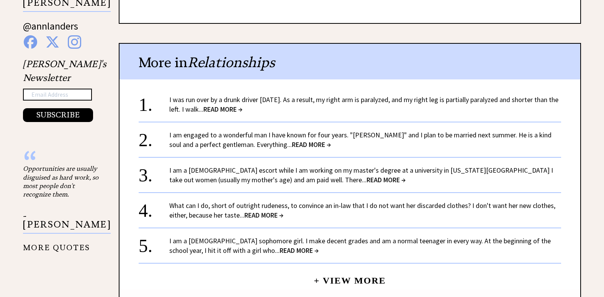 Image resolution: width=604 pixels, height=297 pixels. Describe the element at coordinates (350, 61) in the screenshot. I see `div: More in` at that location.